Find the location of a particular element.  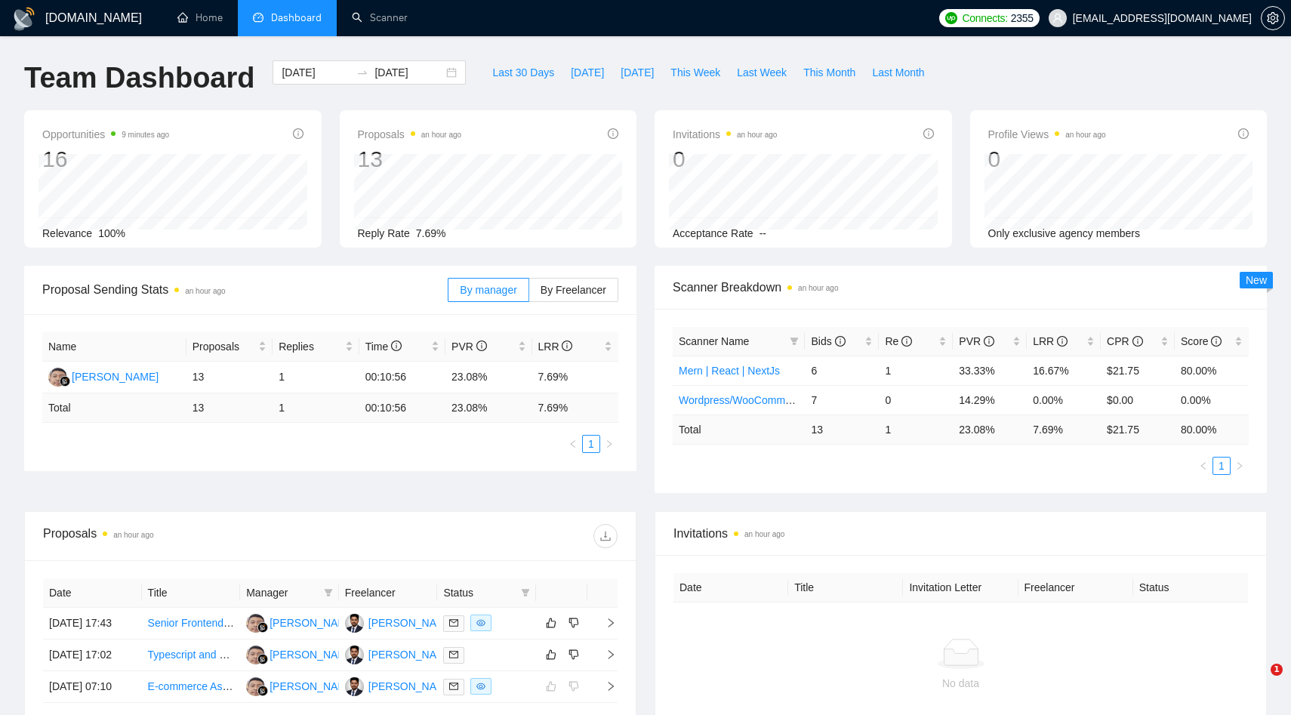

span: Reply Rate is located at coordinates (384, 233).